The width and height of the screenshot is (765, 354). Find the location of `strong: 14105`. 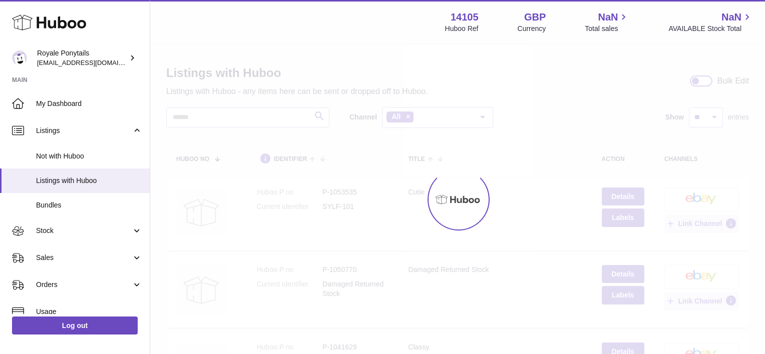

strong: 14105 is located at coordinates (465, 17).